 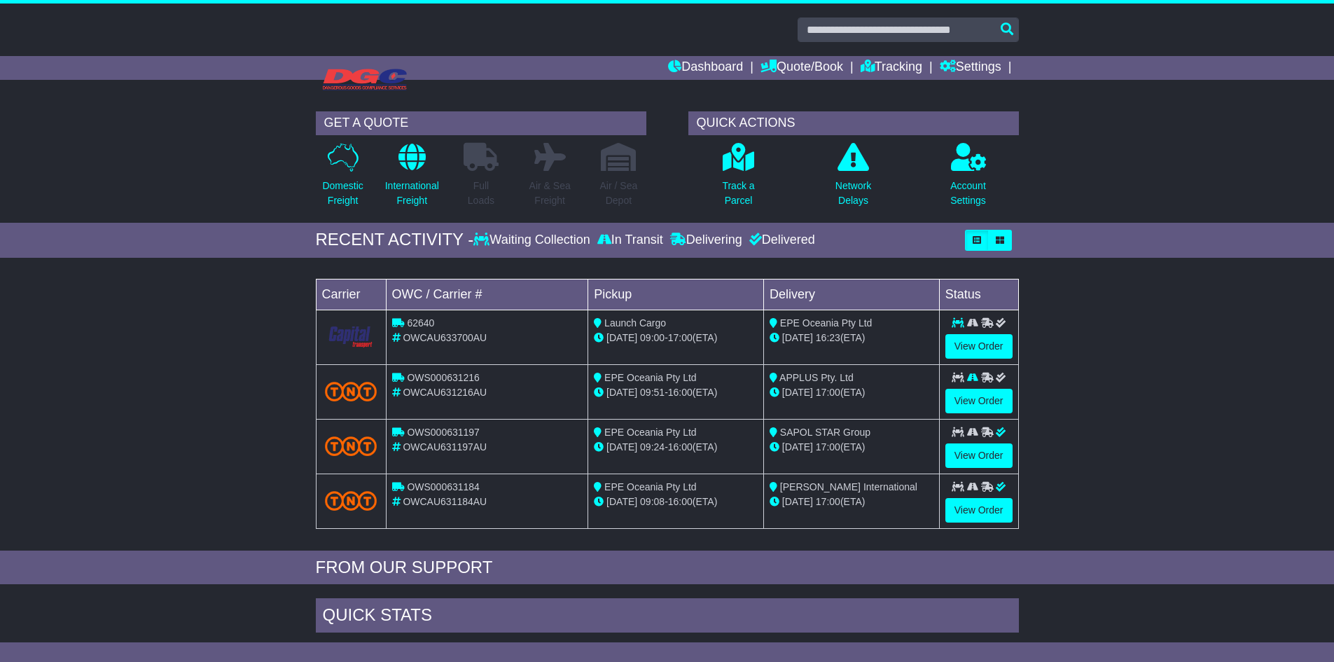 What do you see at coordinates (978, 294) in the screenshot?
I see `td: Status` at bounding box center [978, 294].